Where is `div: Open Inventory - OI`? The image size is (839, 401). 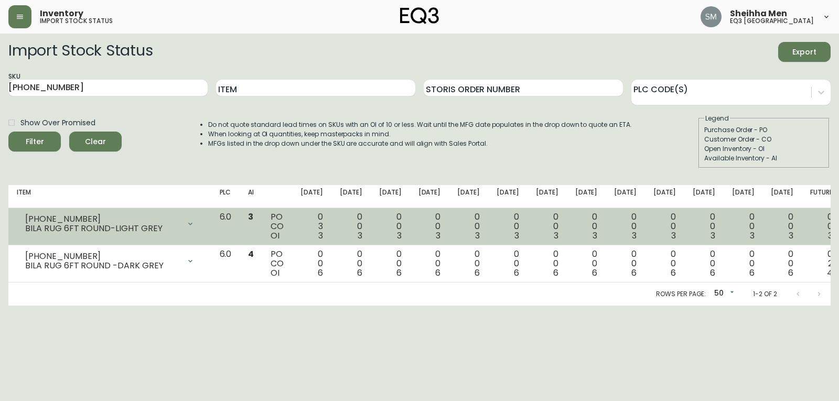 div: Open Inventory - OI is located at coordinates (764, 149).